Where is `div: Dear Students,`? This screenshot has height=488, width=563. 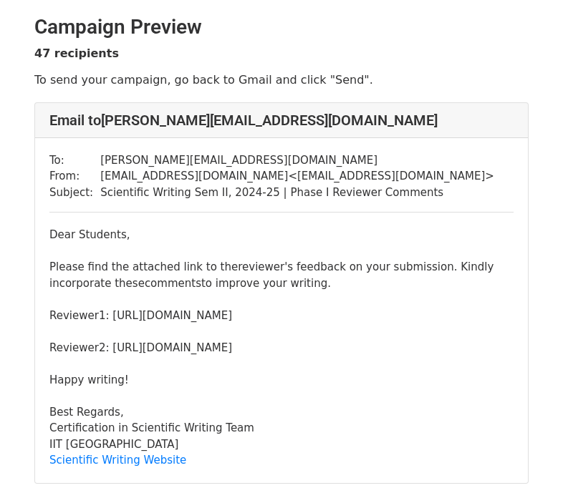
div: Dear Students, is located at coordinates (281, 235).